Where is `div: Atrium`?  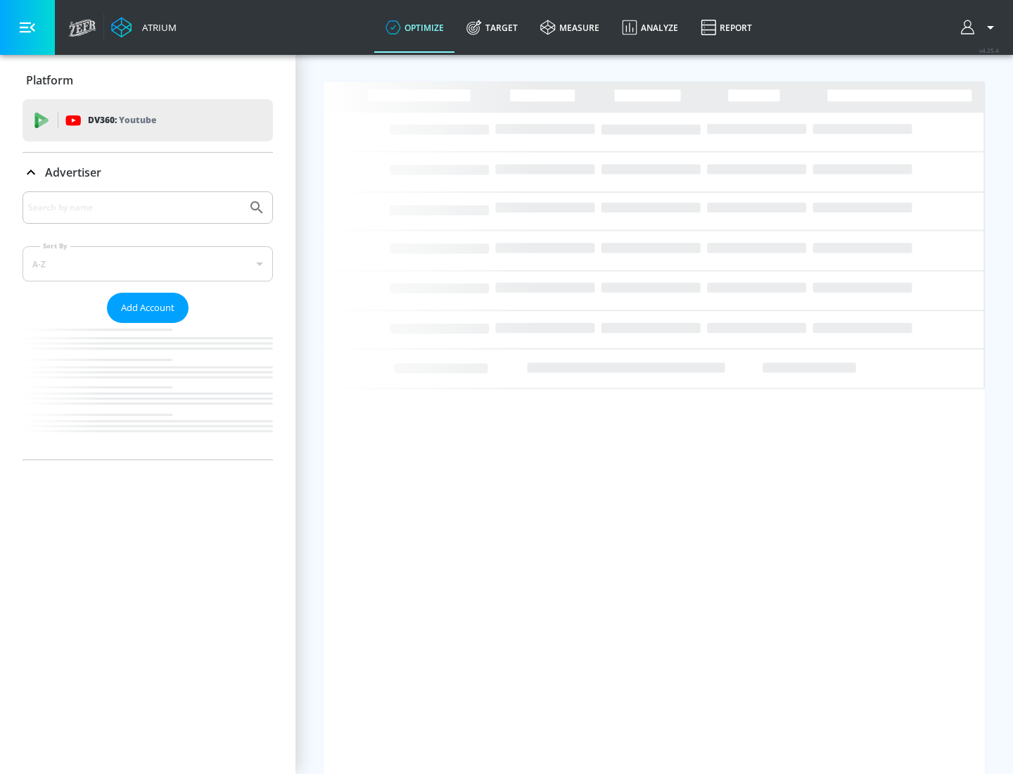 div: Atrium is located at coordinates (156, 27).